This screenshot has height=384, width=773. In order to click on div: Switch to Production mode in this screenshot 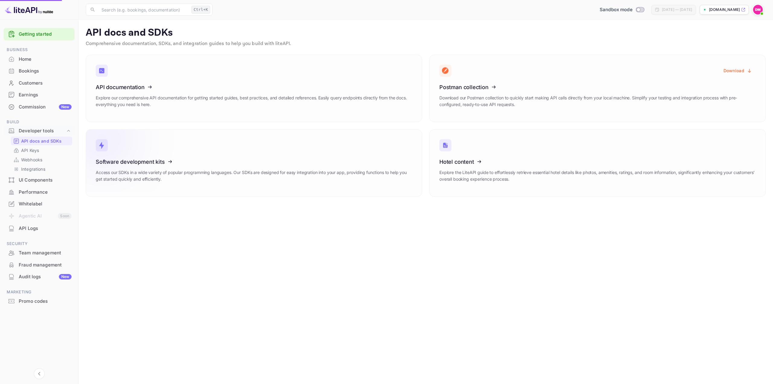, I will do `click(622, 10)`.